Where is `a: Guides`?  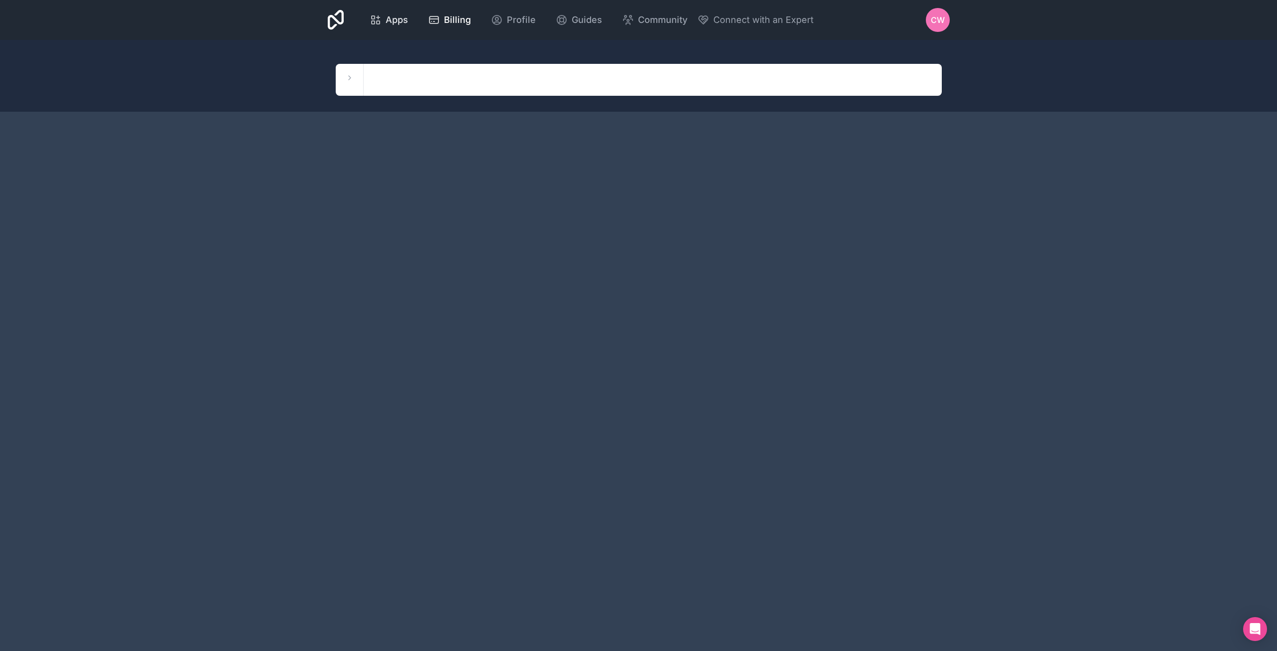 a: Guides is located at coordinates (579, 20).